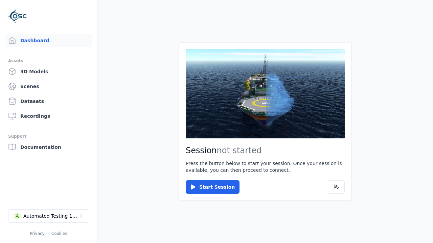 This screenshot has width=433, height=243. I want to click on a: Scenes, so click(48, 87).